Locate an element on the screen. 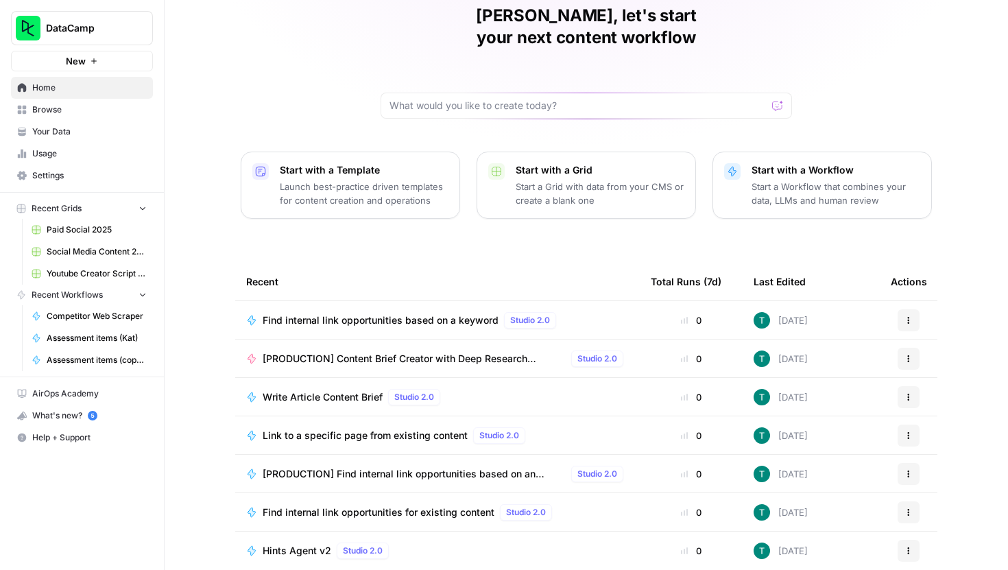  button: Start with a WorkflowStart a Workflow that combines your data, LLMs and human review is located at coordinates (822, 185).